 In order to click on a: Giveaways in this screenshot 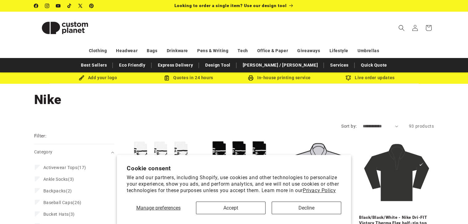, I will do `click(308, 51)`.